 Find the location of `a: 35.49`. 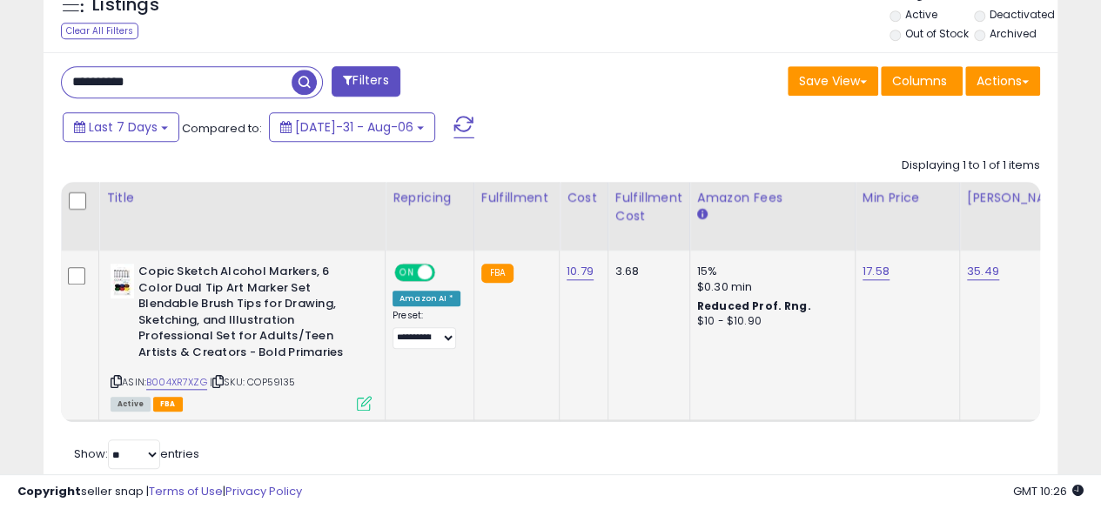

a: 35.49 is located at coordinates (983, 272).